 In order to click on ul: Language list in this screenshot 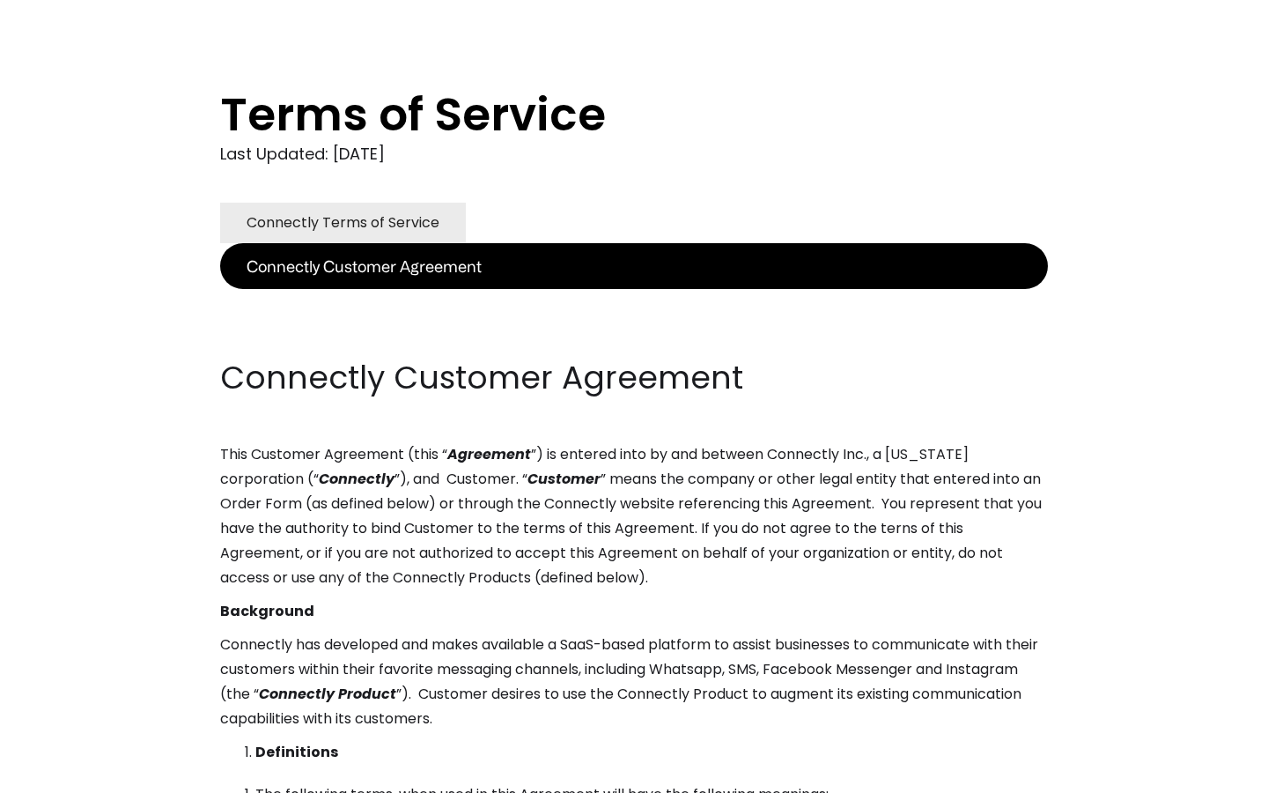, I will do `click(70, 774)`.